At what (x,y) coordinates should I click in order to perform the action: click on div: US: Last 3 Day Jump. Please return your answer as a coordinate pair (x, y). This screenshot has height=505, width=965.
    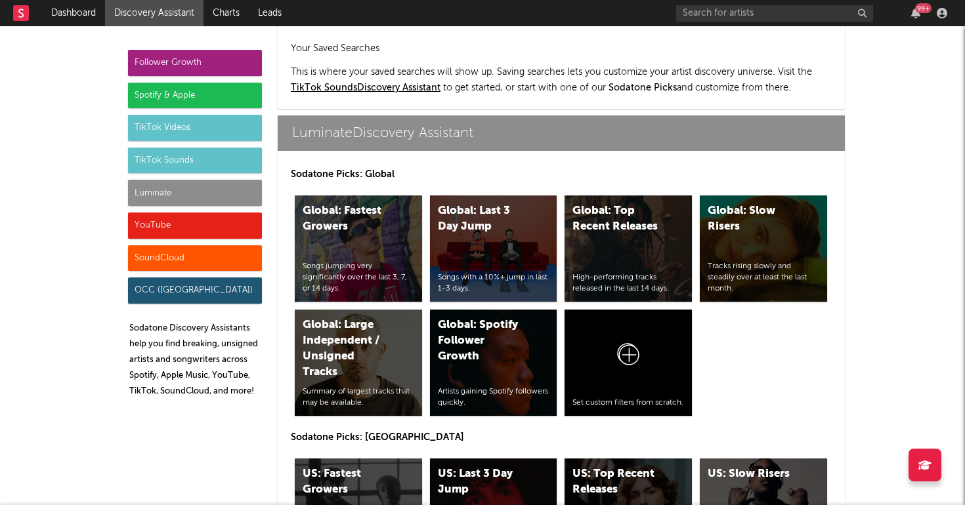
    Looking at the image, I should click on (482, 482).